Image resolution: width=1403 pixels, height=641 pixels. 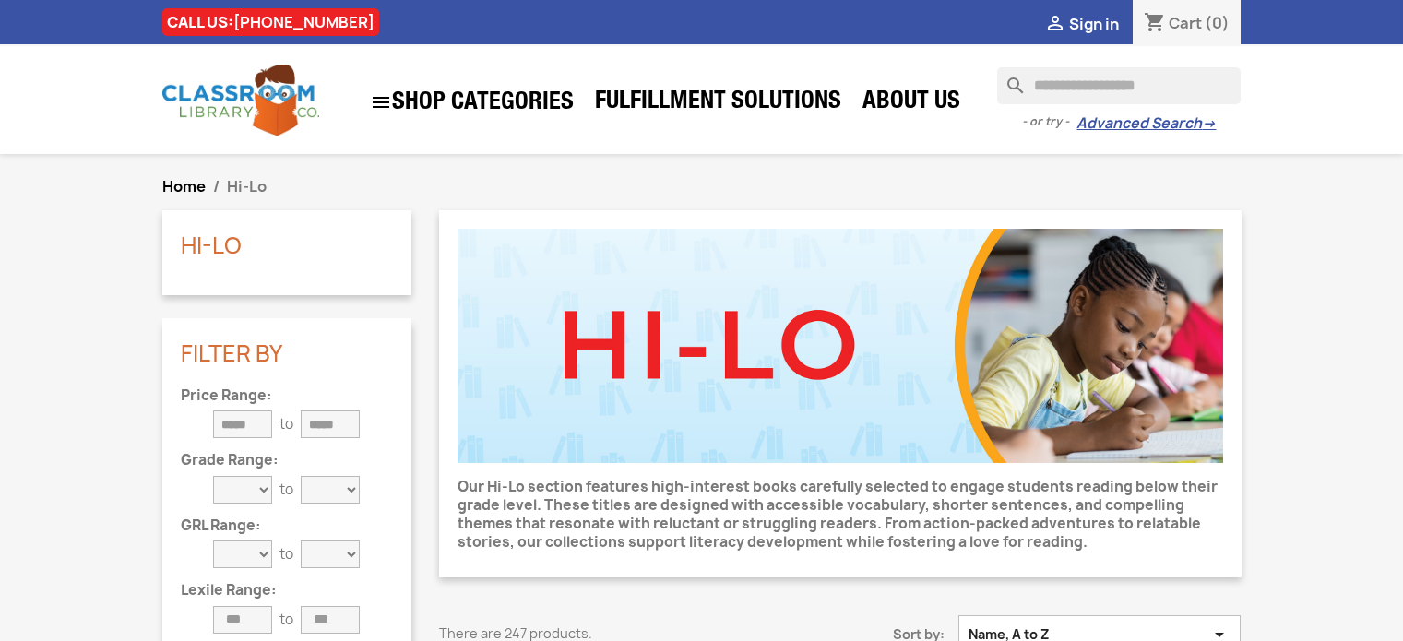 What do you see at coordinates (1119, 86) in the screenshot?
I see `input: Search` at bounding box center [1119, 86].